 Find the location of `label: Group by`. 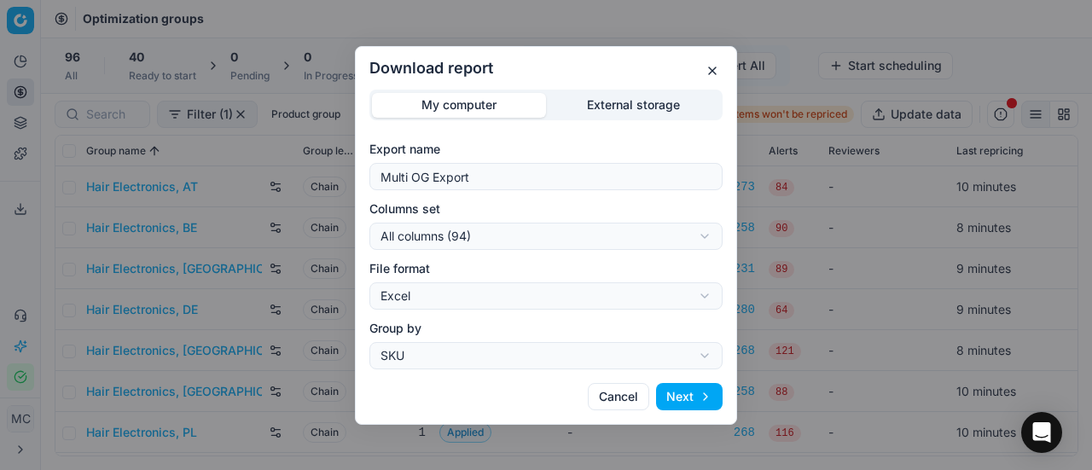

label: Group by is located at coordinates (546, 328).